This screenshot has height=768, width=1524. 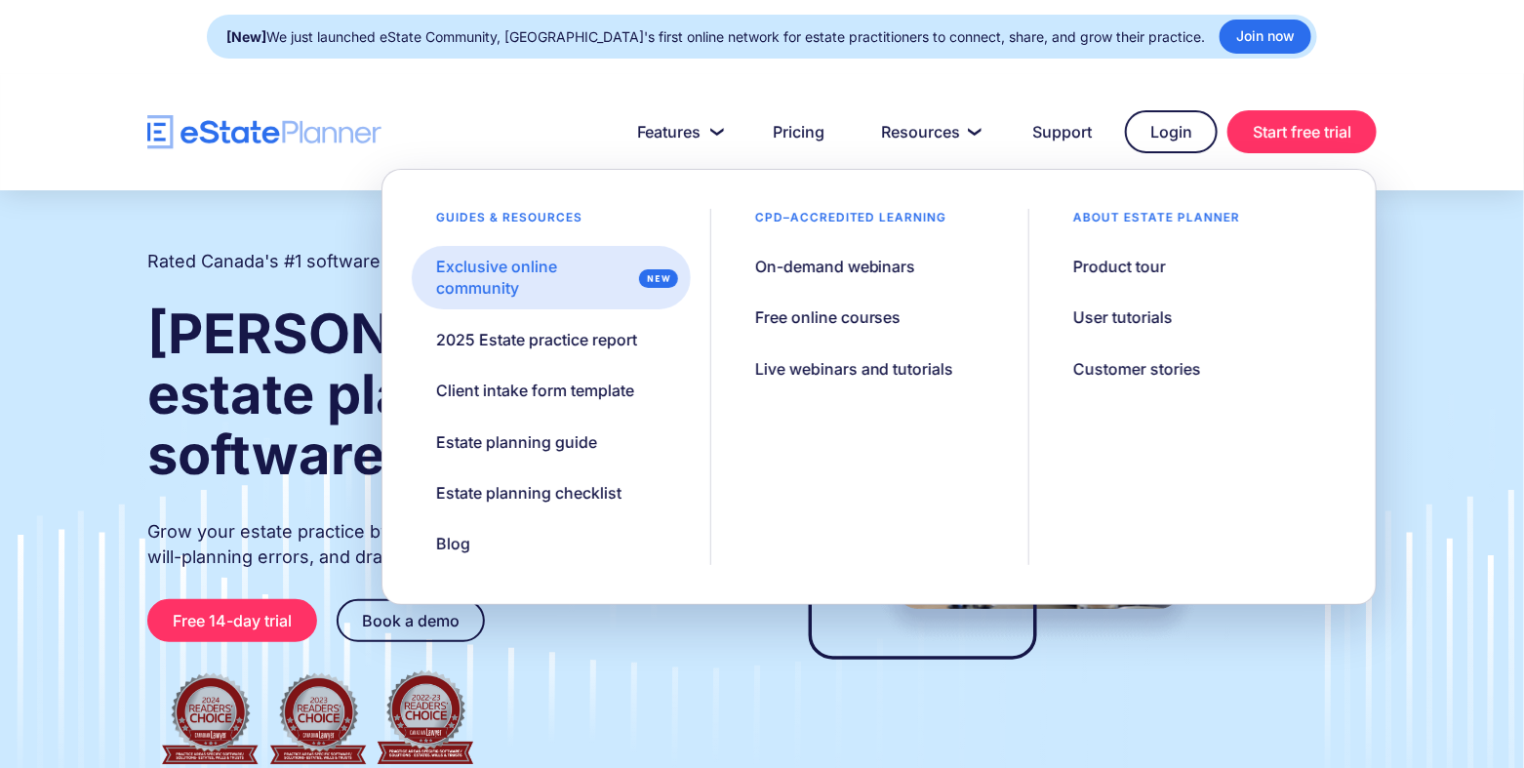 I want to click on div: Exclusive online community, so click(x=534, y=277).